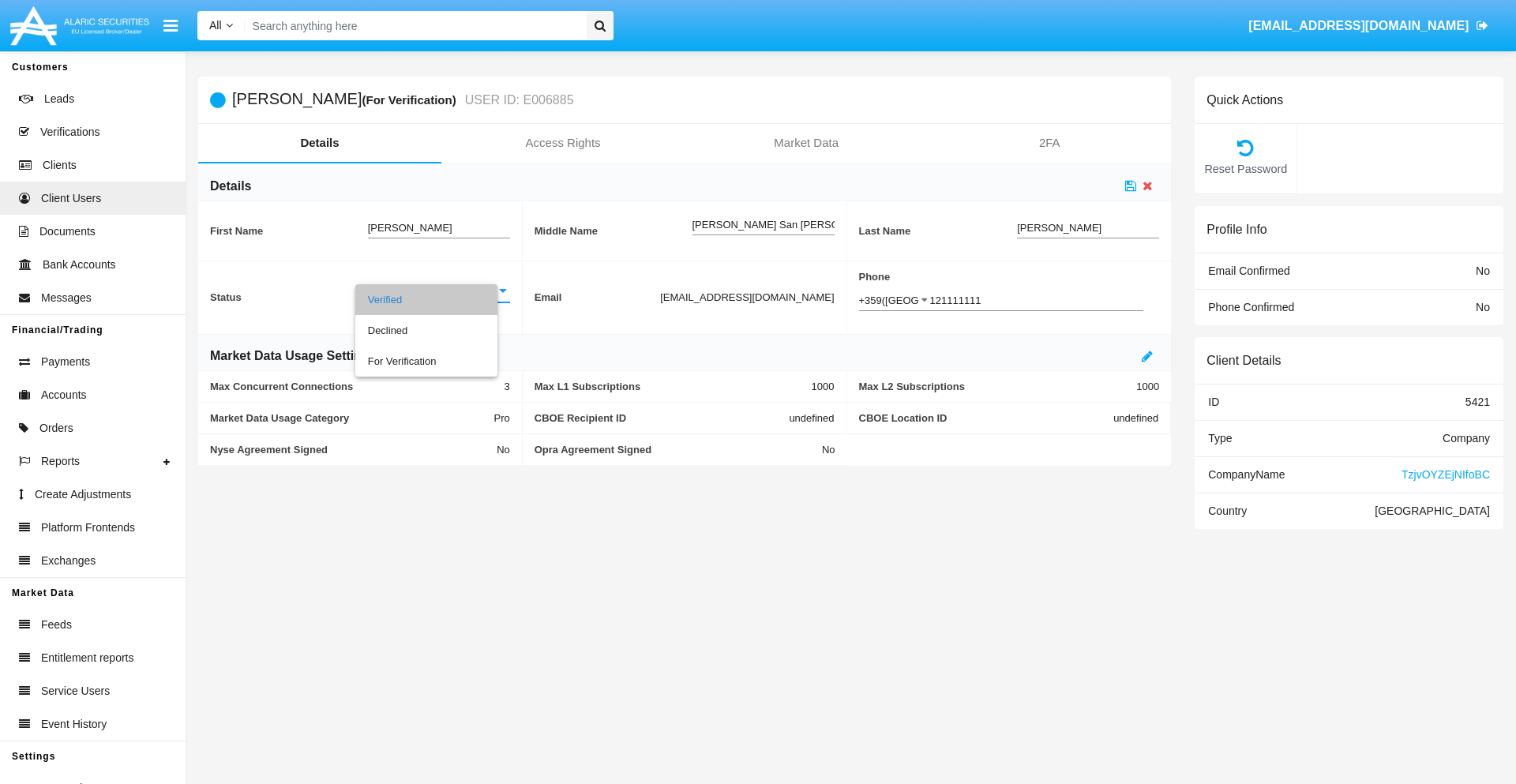 The height and width of the screenshot is (784, 1516). What do you see at coordinates (413, 25) in the screenshot?
I see `input: Search` at bounding box center [413, 25].